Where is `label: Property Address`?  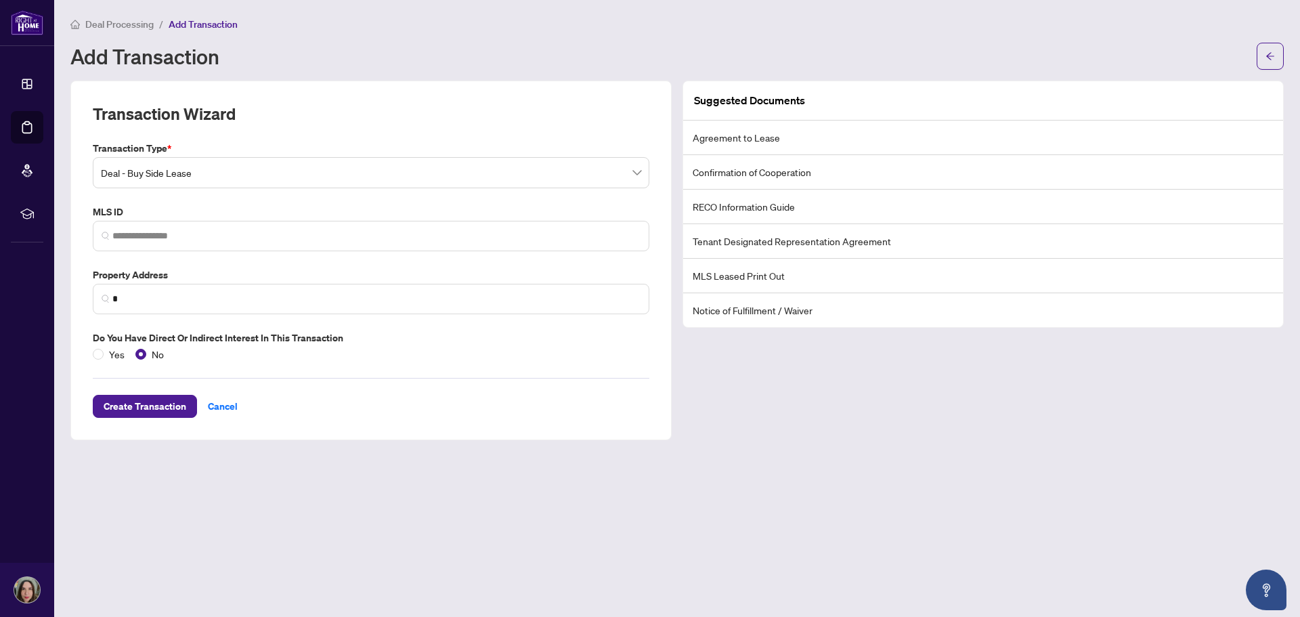
label: Property Address is located at coordinates (371, 275).